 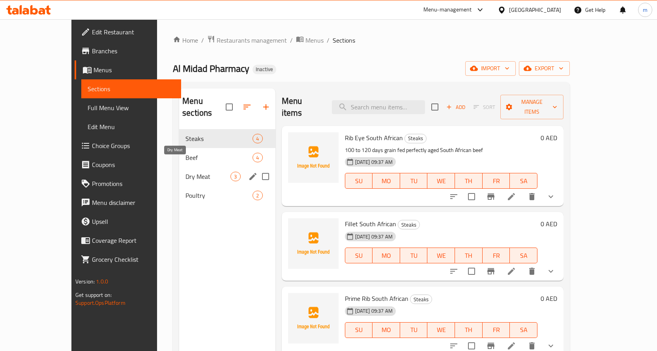 What do you see at coordinates (131, 89) in the screenshot?
I see `a: Sections` at bounding box center [131, 89].